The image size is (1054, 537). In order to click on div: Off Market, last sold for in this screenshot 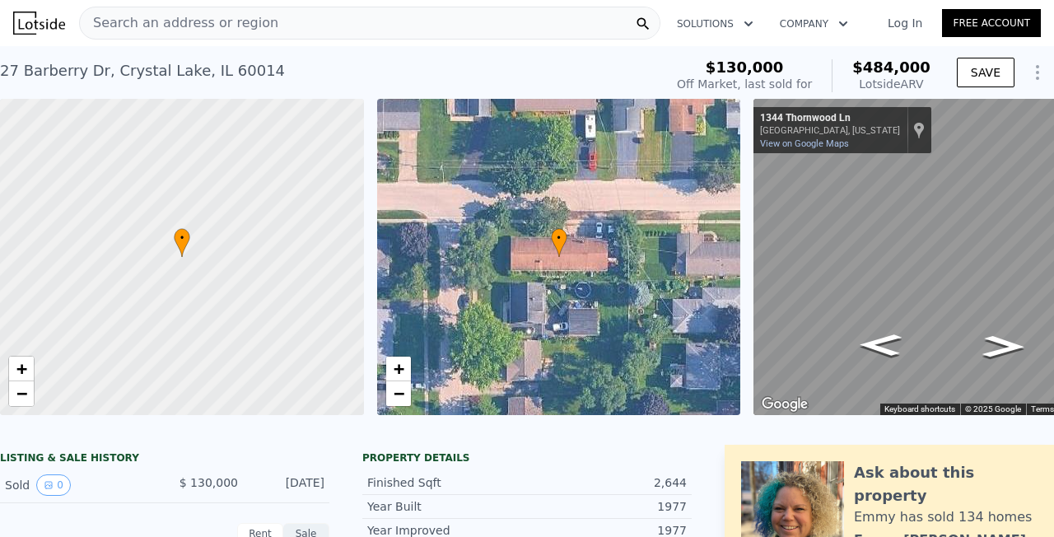, I will do `click(744, 84)`.